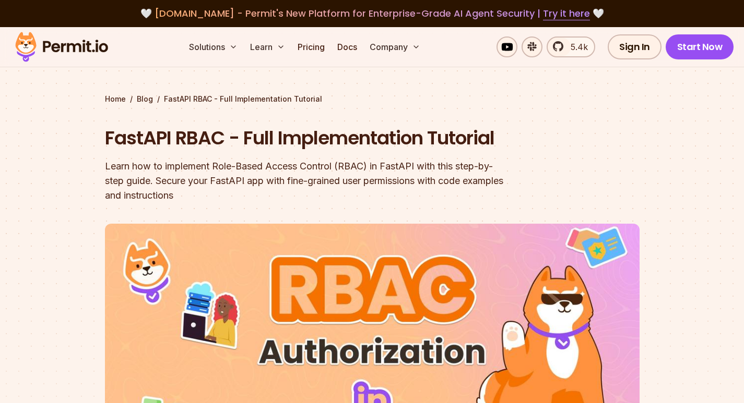  Describe the element at coordinates (305, 181) in the screenshot. I see `div: Learn how to implement Role-Based Access Control (RBAC) in FastAPI with this step-by-step guide. ...` at that location.